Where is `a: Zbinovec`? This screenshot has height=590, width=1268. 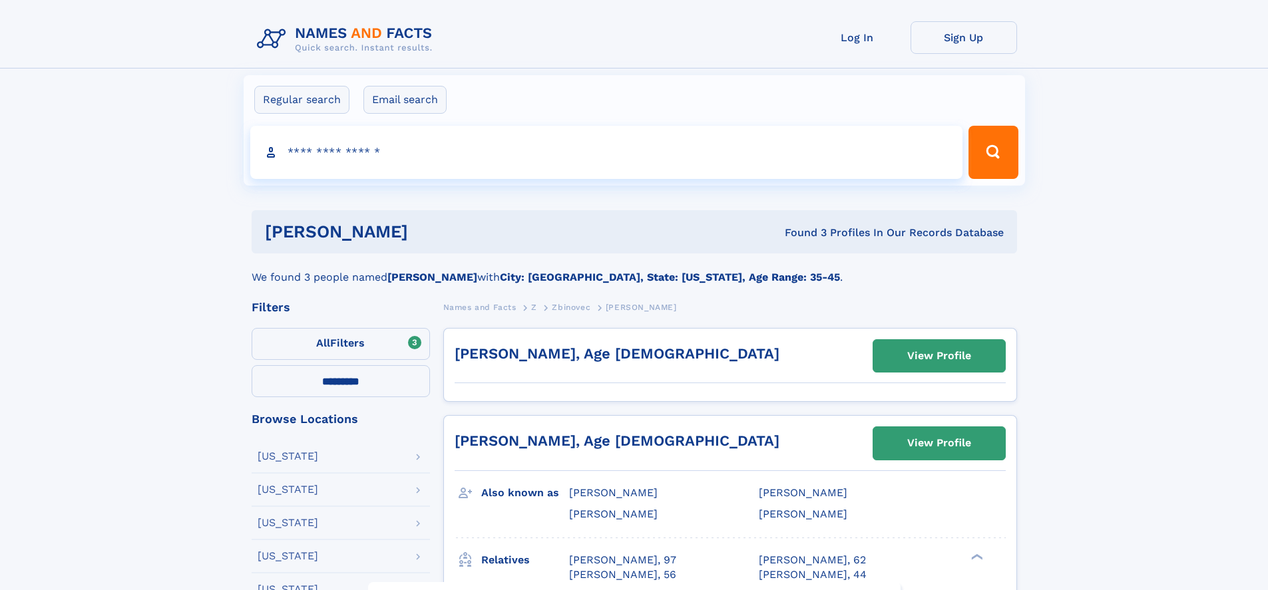 a: Zbinovec is located at coordinates (571, 307).